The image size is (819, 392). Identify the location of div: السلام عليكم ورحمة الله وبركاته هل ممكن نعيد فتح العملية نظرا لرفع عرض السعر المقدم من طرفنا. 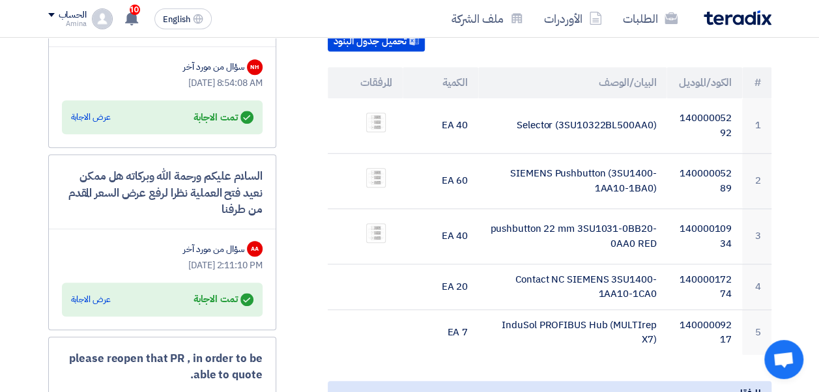
(162, 193).